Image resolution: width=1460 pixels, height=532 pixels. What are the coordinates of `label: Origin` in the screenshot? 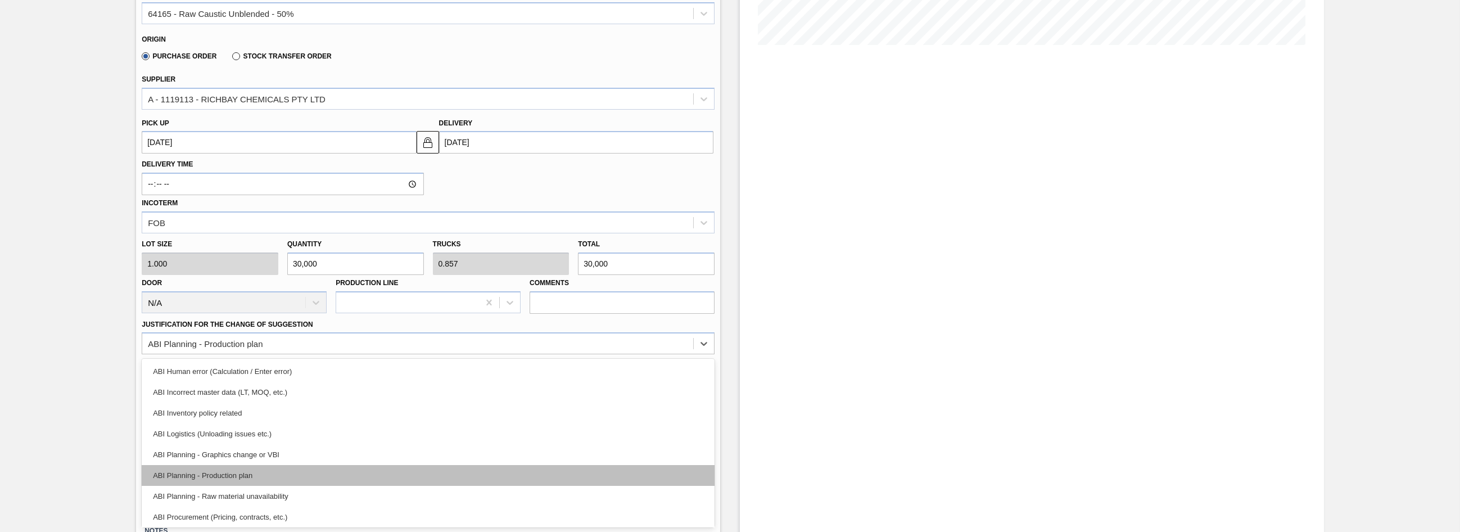 It's located at (153, 39).